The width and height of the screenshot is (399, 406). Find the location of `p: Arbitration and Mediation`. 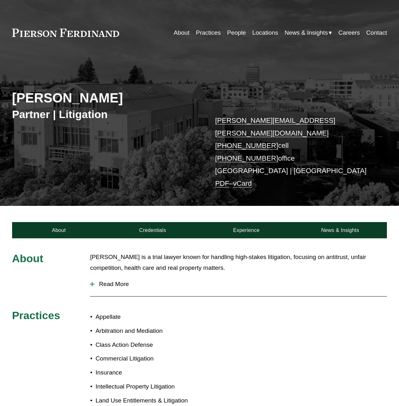

p: Arbitration and Mediation is located at coordinates (147, 331).